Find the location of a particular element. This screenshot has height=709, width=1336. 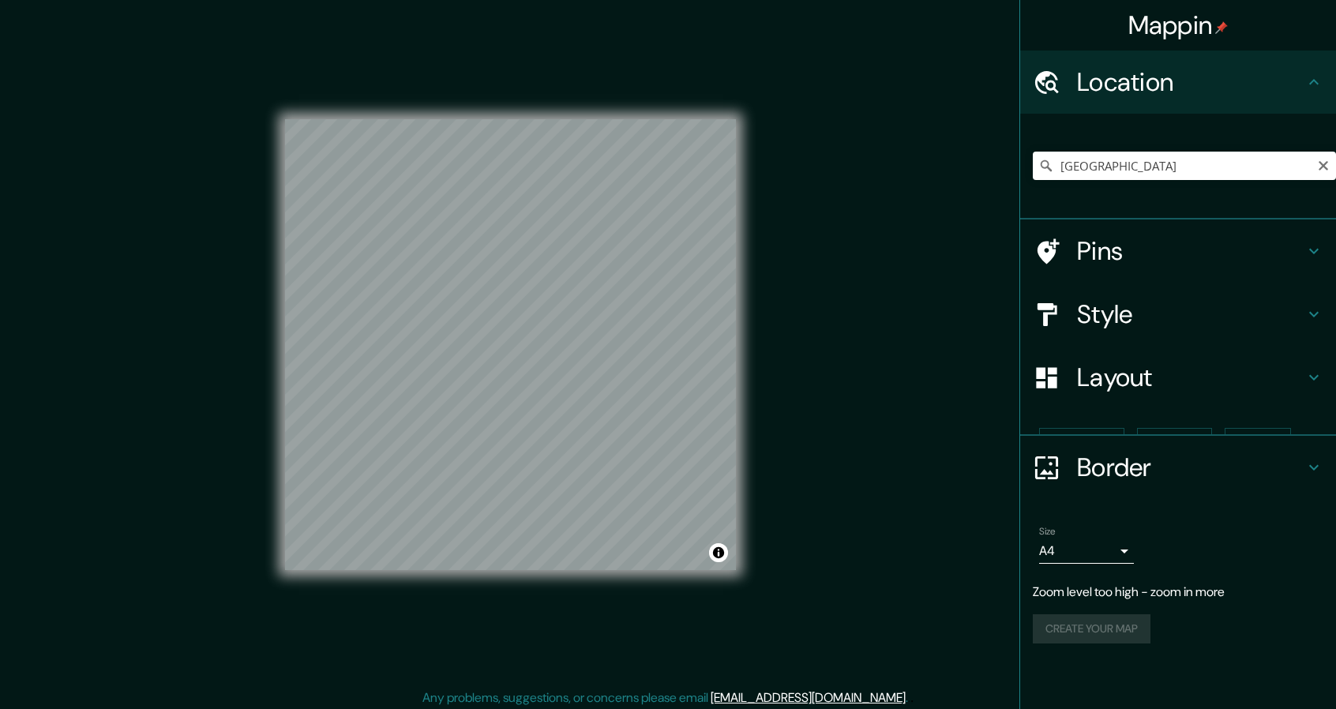

button: Toggle attribution is located at coordinates (719, 553).